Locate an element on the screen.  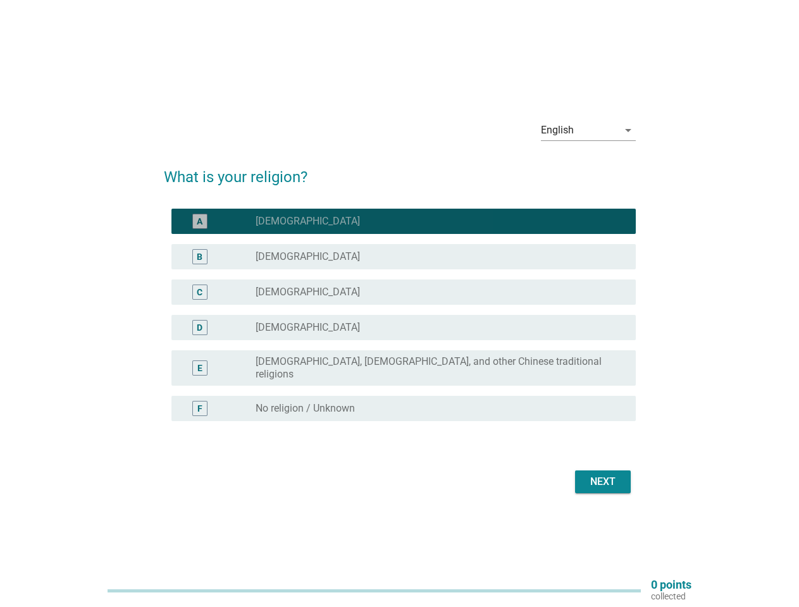
div: F is located at coordinates (200, 408).